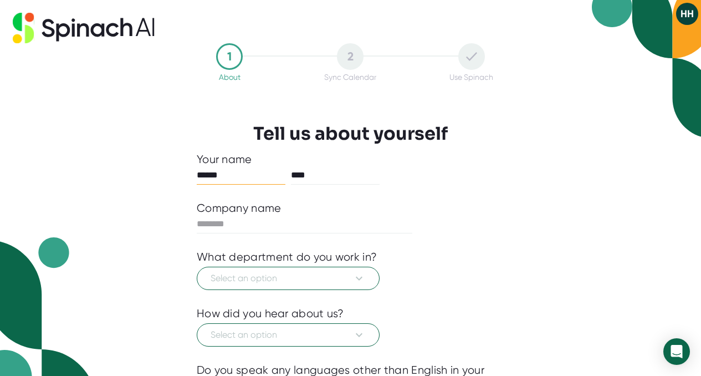 Image resolution: width=701 pixels, height=376 pixels. What do you see at coordinates (229, 77) in the screenshot?
I see `div: About` at bounding box center [229, 77].